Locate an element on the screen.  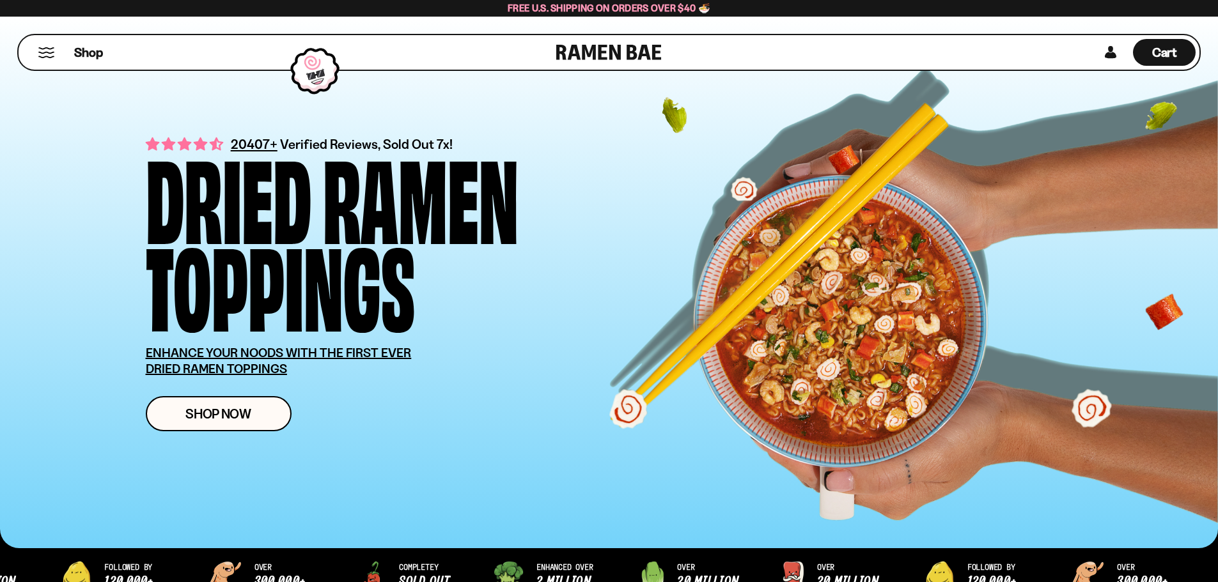
div: Toppings is located at coordinates (280, 282).